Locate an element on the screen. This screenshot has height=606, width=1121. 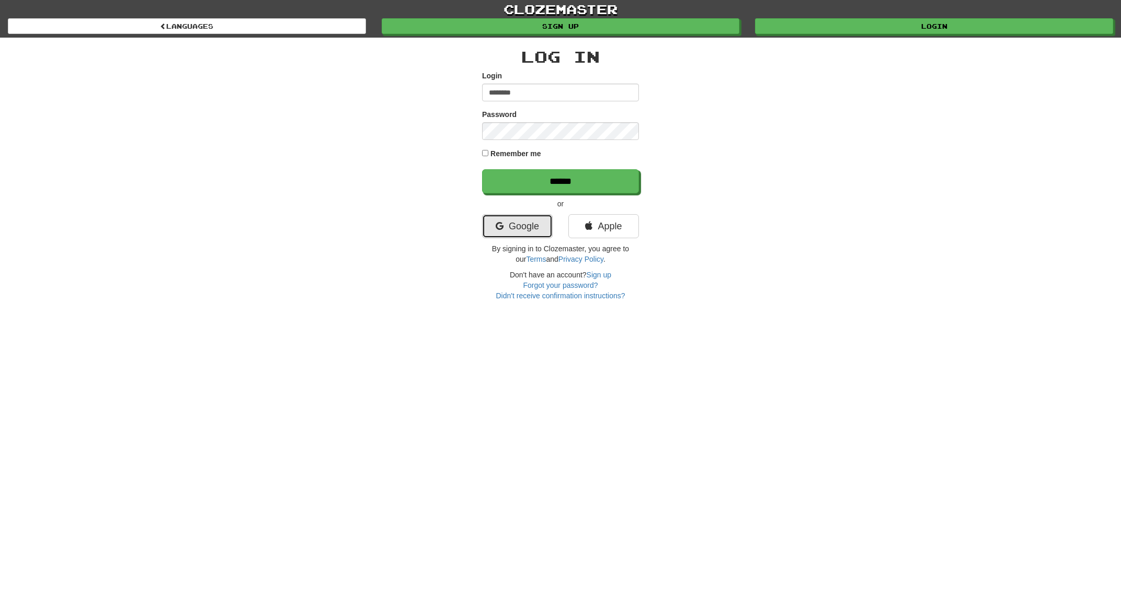
a: Forgot your password? is located at coordinates (560, 285).